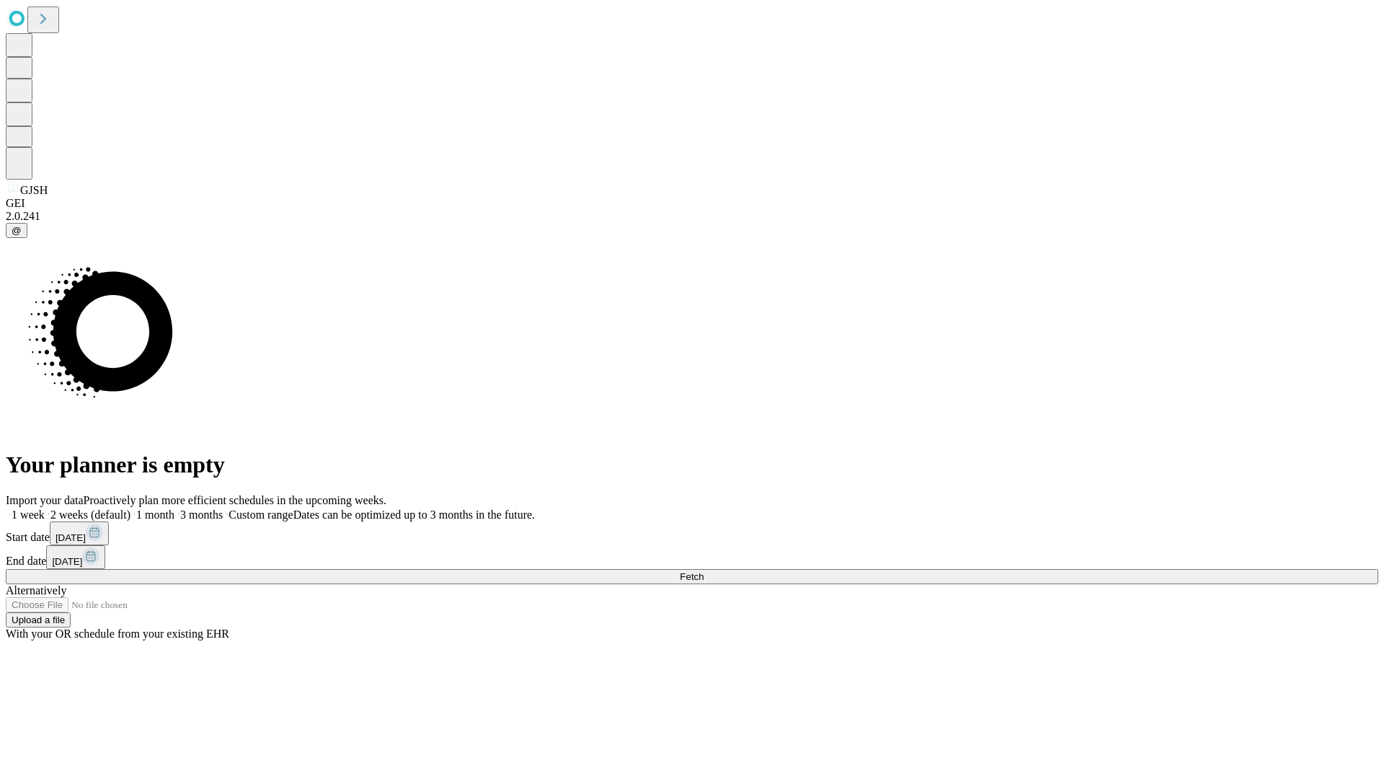  I want to click on button: Fetch, so click(692, 576).